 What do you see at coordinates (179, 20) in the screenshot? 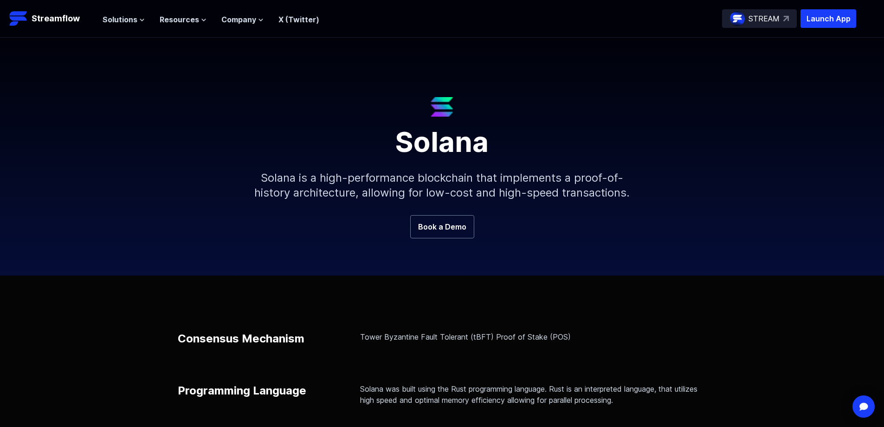
I see `span: Resources` at bounding box center [179, 20].